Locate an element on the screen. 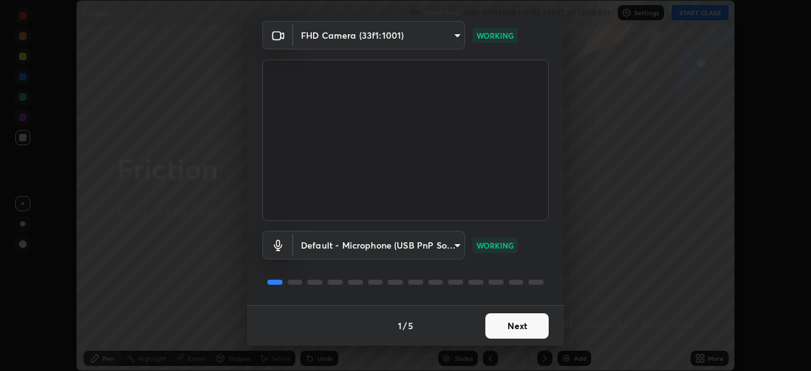 The image size is (811, 371). h4: 5 is located at coordinates (410, 325).